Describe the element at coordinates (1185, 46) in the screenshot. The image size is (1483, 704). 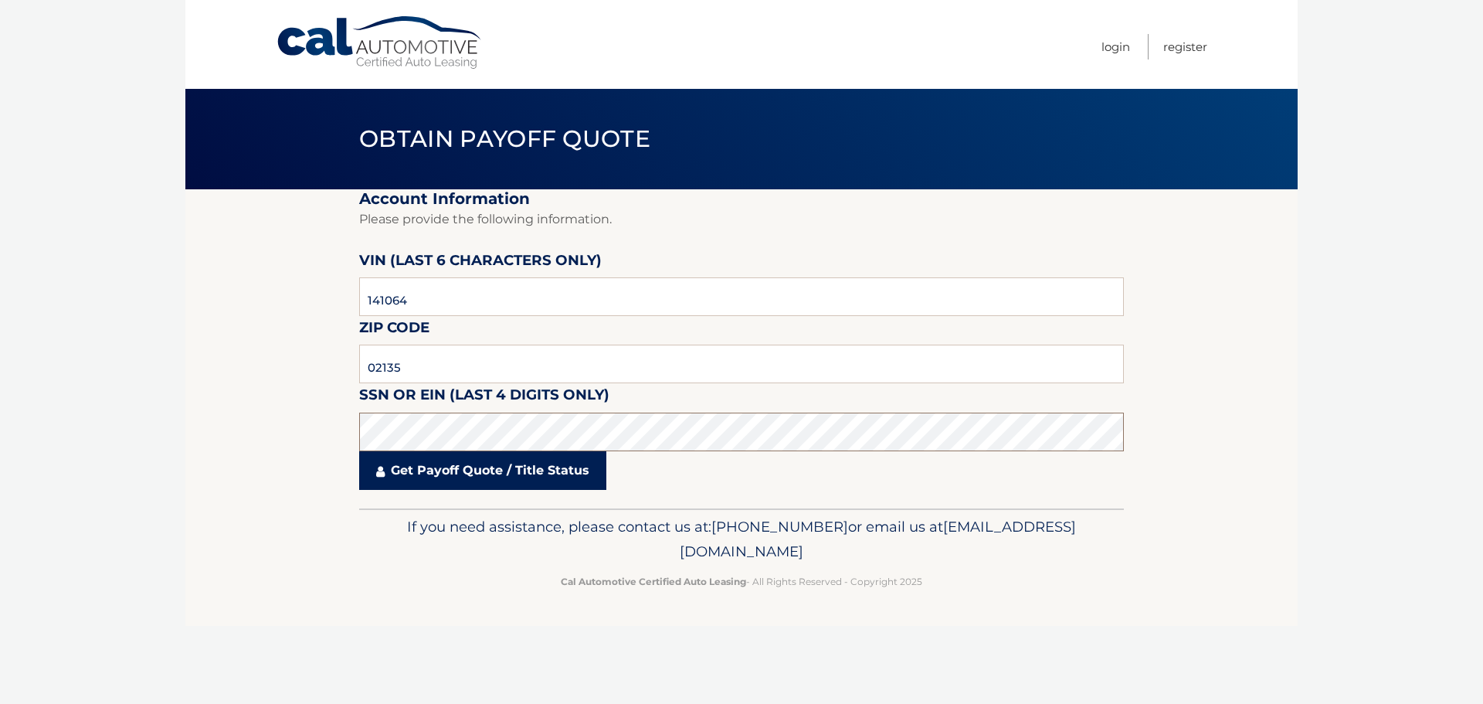
I see `a: Register` at that location.